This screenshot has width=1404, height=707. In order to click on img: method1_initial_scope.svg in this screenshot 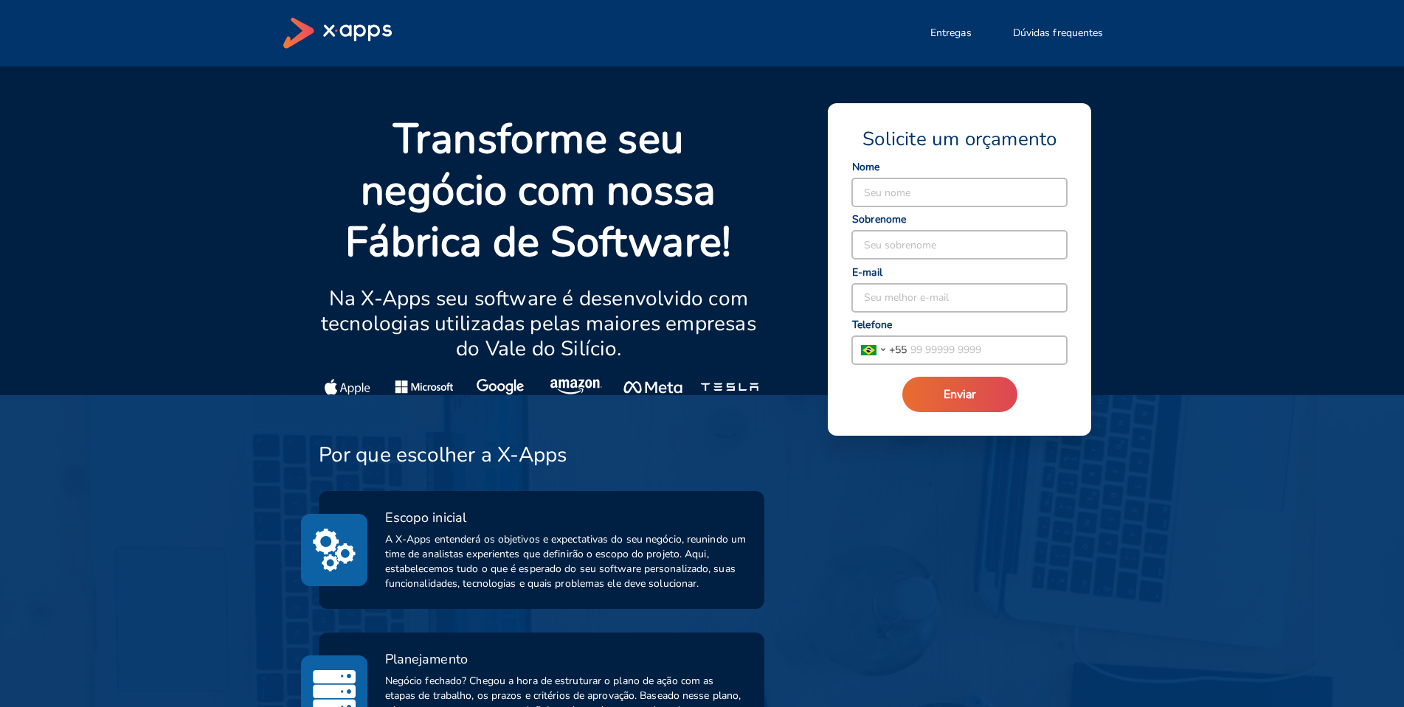, I will do `click(334, 550)`.